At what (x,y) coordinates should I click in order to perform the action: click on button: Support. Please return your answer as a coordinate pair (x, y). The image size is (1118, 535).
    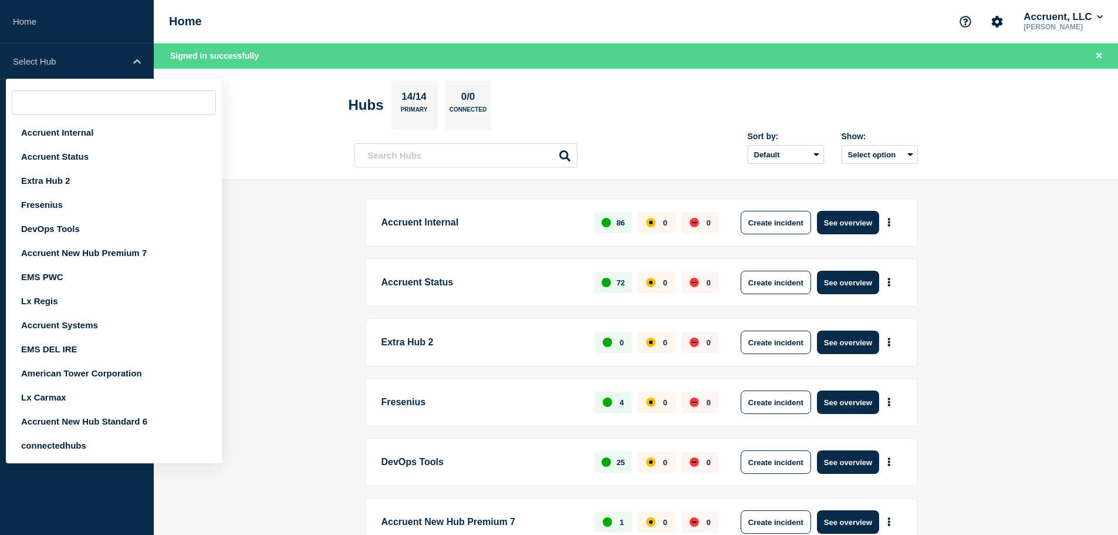
    Looking at the image, I should click on (966, 22).